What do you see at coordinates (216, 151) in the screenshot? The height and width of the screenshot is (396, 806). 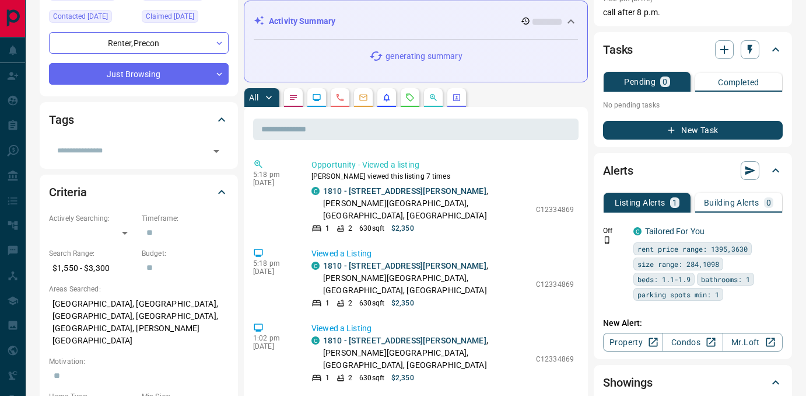 I see `button: Open` at bounding box center [216, 151].